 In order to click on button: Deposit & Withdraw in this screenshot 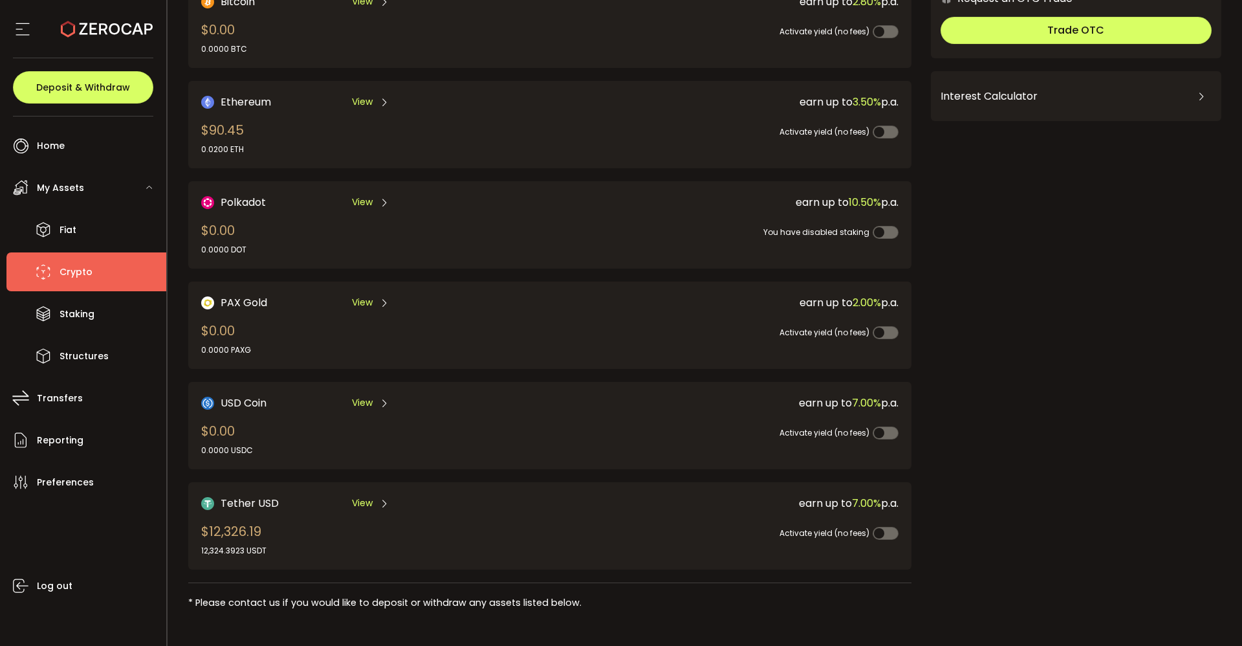, I will do `click(83, 87)`.